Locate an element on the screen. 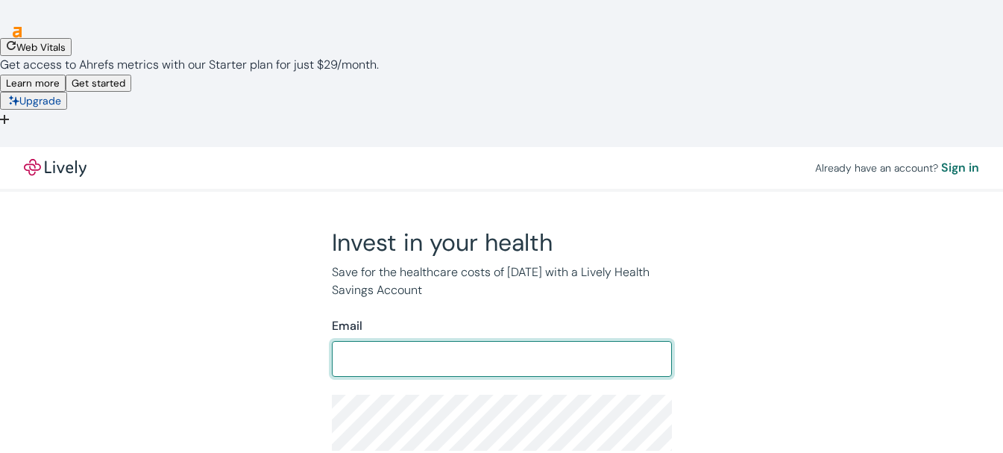 Image resolution: width=1003 pixels, height=453 pixels. button: Get started is located at coordinates (98, 83).